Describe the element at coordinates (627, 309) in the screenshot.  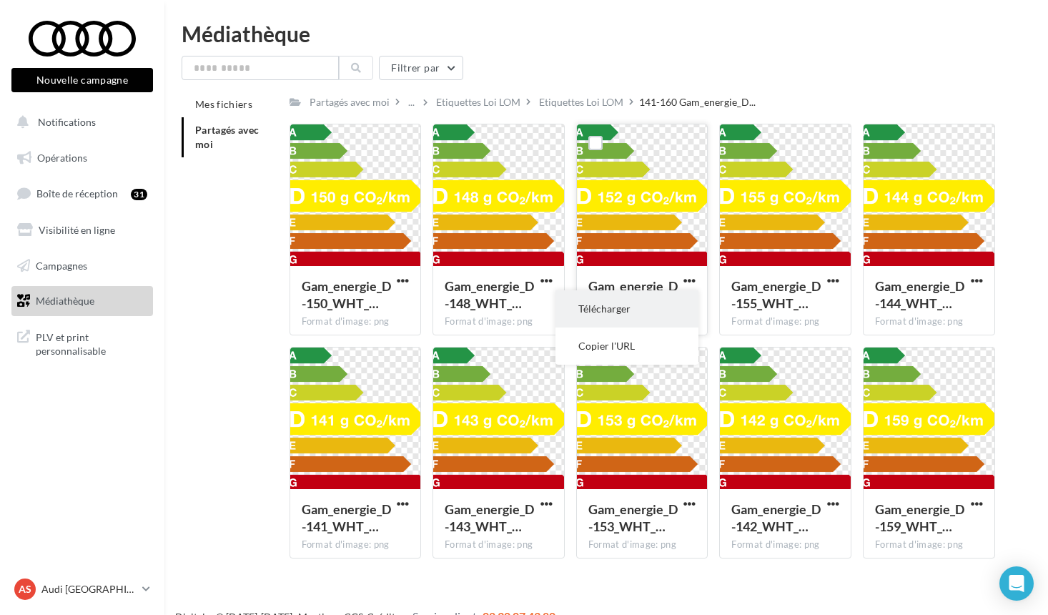
I see `button: Télécharger` at that location.